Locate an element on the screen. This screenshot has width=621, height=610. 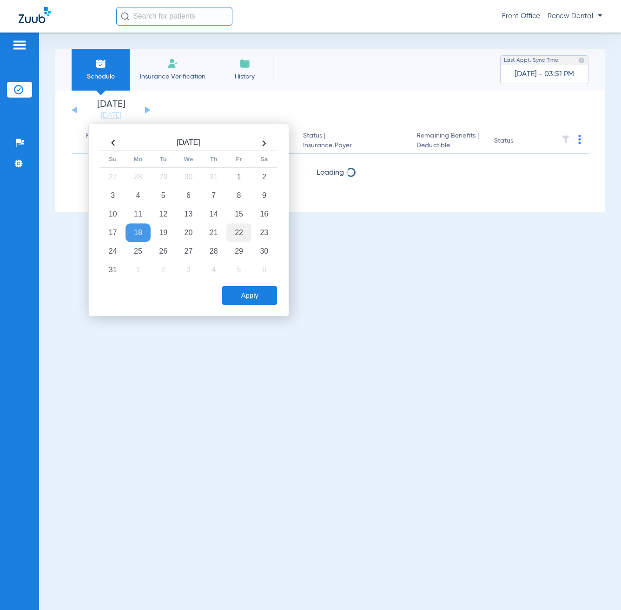
img: Schedule is located at coordinates (101, 64).